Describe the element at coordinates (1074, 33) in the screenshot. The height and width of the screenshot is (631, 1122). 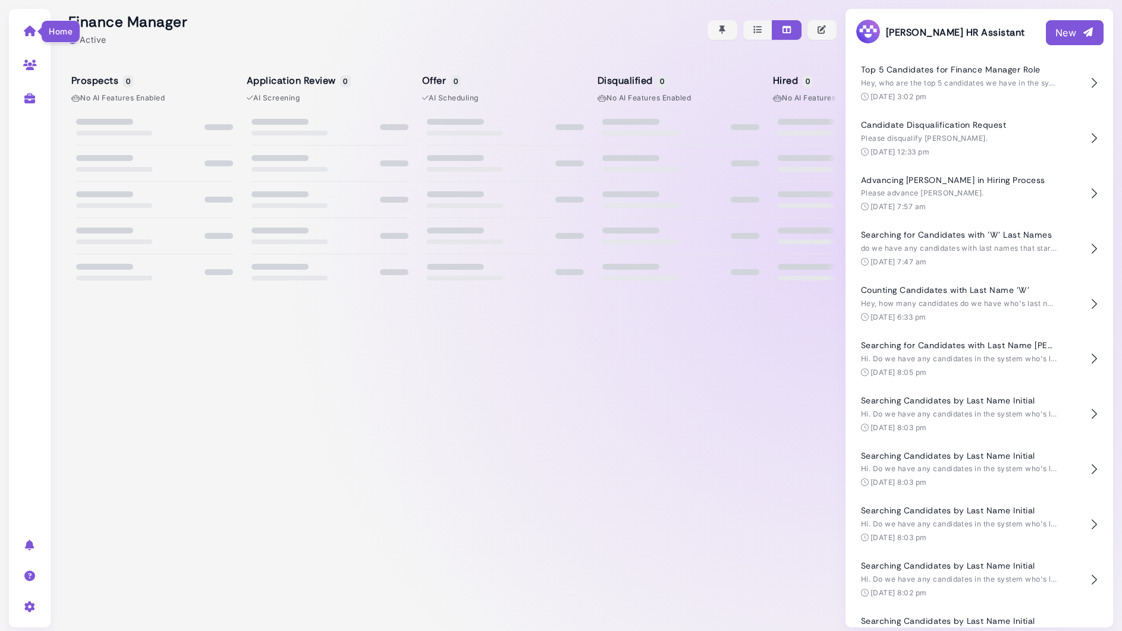
I see `div: New` at that location.